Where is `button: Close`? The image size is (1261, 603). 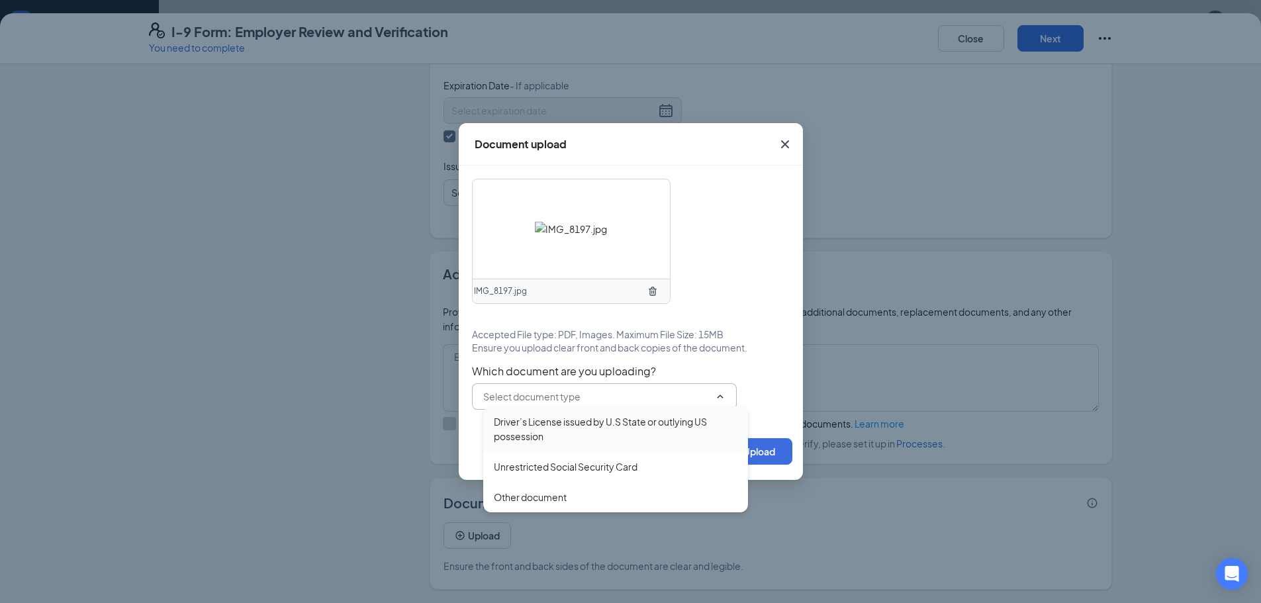 button: Close is located at coordinates (785, 144).